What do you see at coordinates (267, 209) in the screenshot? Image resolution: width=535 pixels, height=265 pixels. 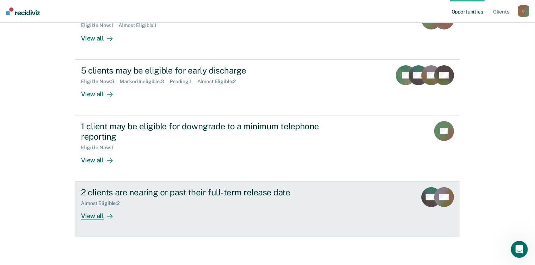 I see `a: 2 clients are nearing or past their full-term release dateAlmost Eligible:2View all` at bounding box center [267, 209].